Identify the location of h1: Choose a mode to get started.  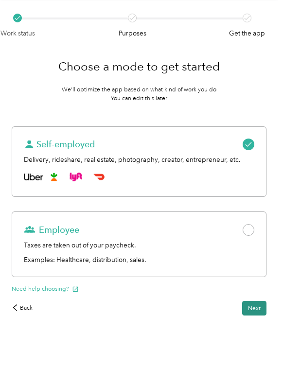
(139, 67).